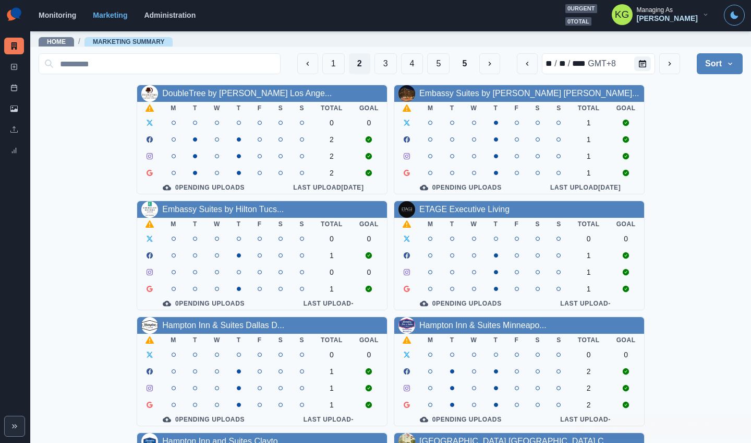  Describe the element at coordinates (308, 64) in the screenshot. I see `button: Previous` at that location.